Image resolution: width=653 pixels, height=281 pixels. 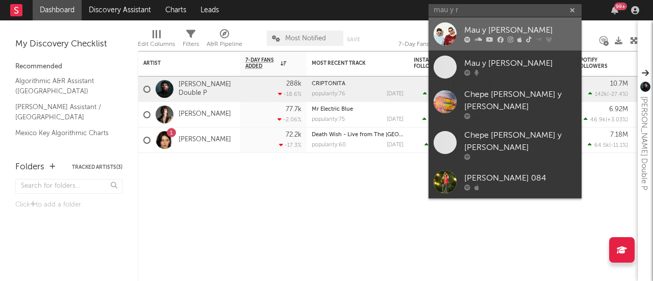 What do you see at coordinates (69, 44) in the screenshot?
I see `div: My Discovery Checklist` at bounding box center [69, 44].